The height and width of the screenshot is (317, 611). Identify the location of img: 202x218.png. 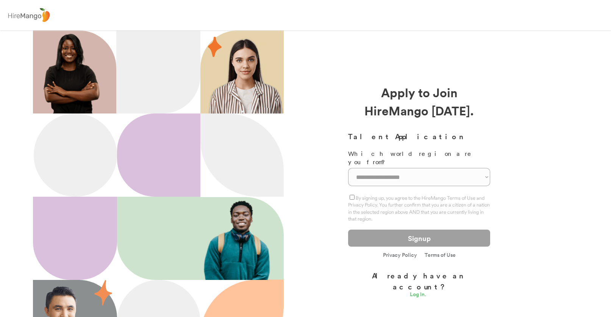
(239, 239).